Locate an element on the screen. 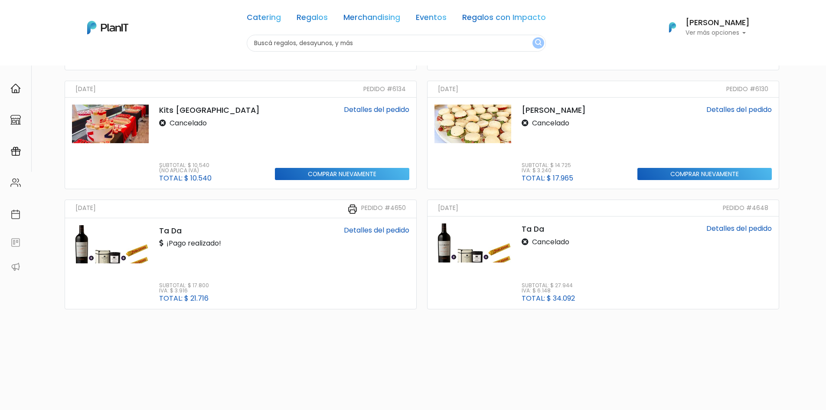 The width and height of the screenshot is (826, 410). img: campaigns-02234683943229c281be62815700db0a1741e53638e28bf9629b52c665b00959.svg is located at coordinates (16, 151).